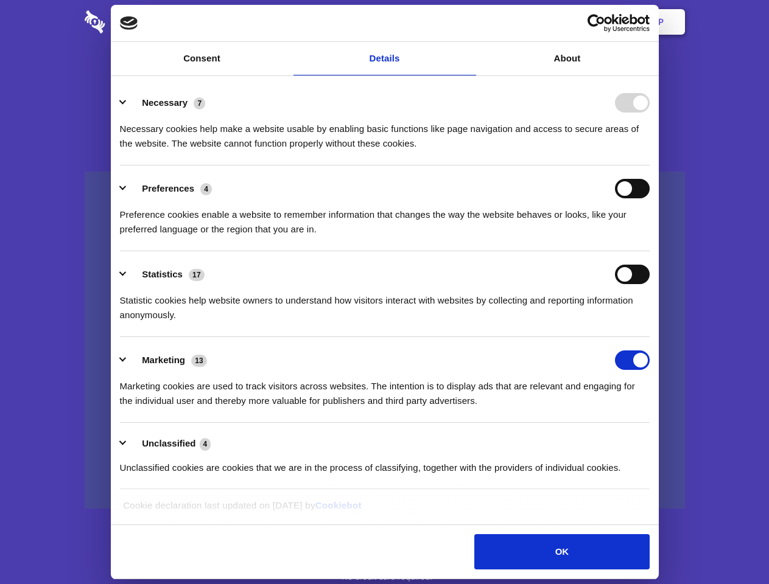 Image resolution: width=769 pixels, height=584 pixels. What do you see at coordinates (567, 58) in the screenshot?
I see `a: About` at bounding box center [567, 58].